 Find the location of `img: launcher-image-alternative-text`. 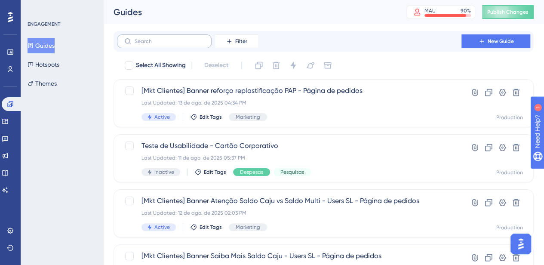

img: launcher-image-alternative-text is located at coordinates (13, 13).